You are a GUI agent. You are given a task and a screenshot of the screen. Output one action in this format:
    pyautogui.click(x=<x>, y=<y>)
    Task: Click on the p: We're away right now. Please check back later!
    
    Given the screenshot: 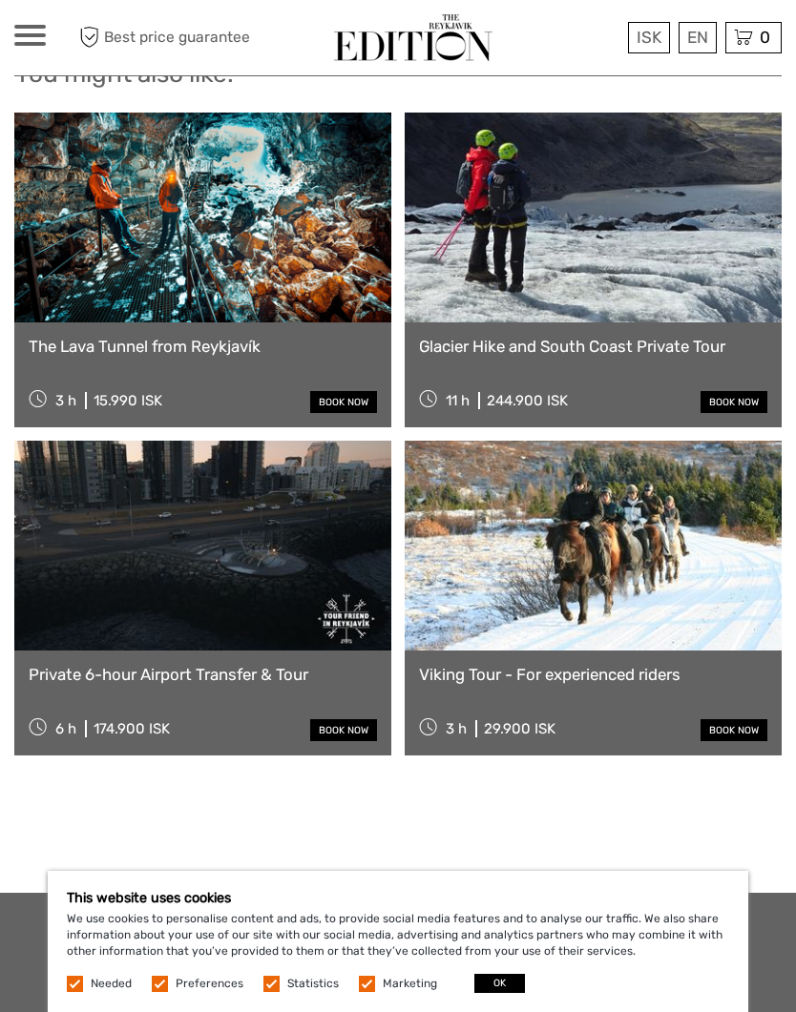 What is the action you would take?
    pyautogui.click(x=121, y=41)
    